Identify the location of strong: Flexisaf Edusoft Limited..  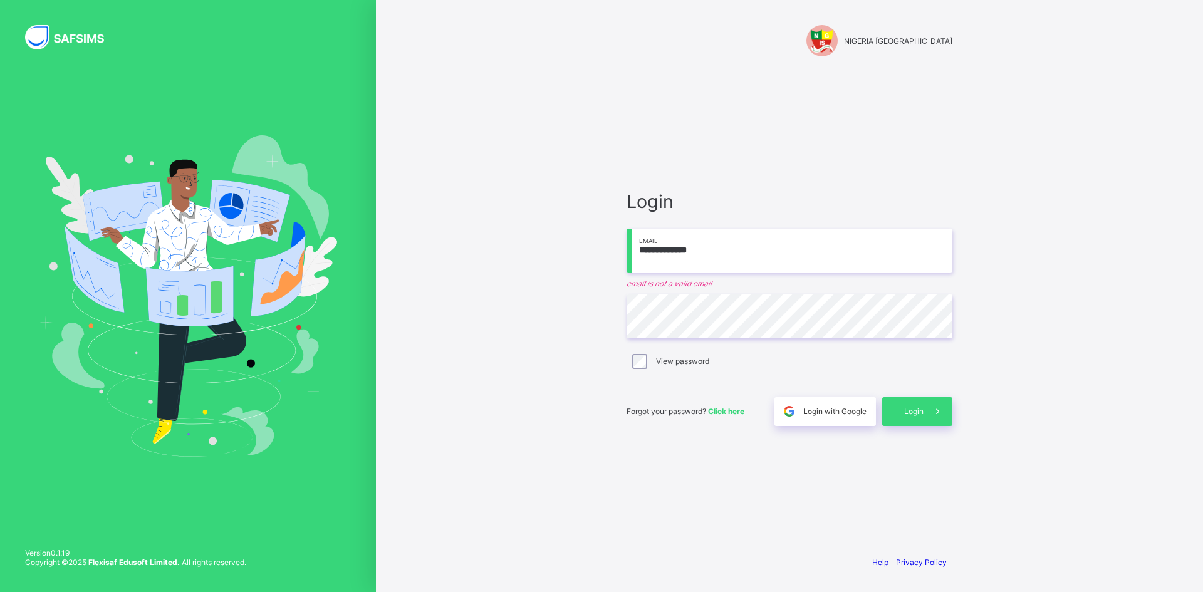
(134, 562).